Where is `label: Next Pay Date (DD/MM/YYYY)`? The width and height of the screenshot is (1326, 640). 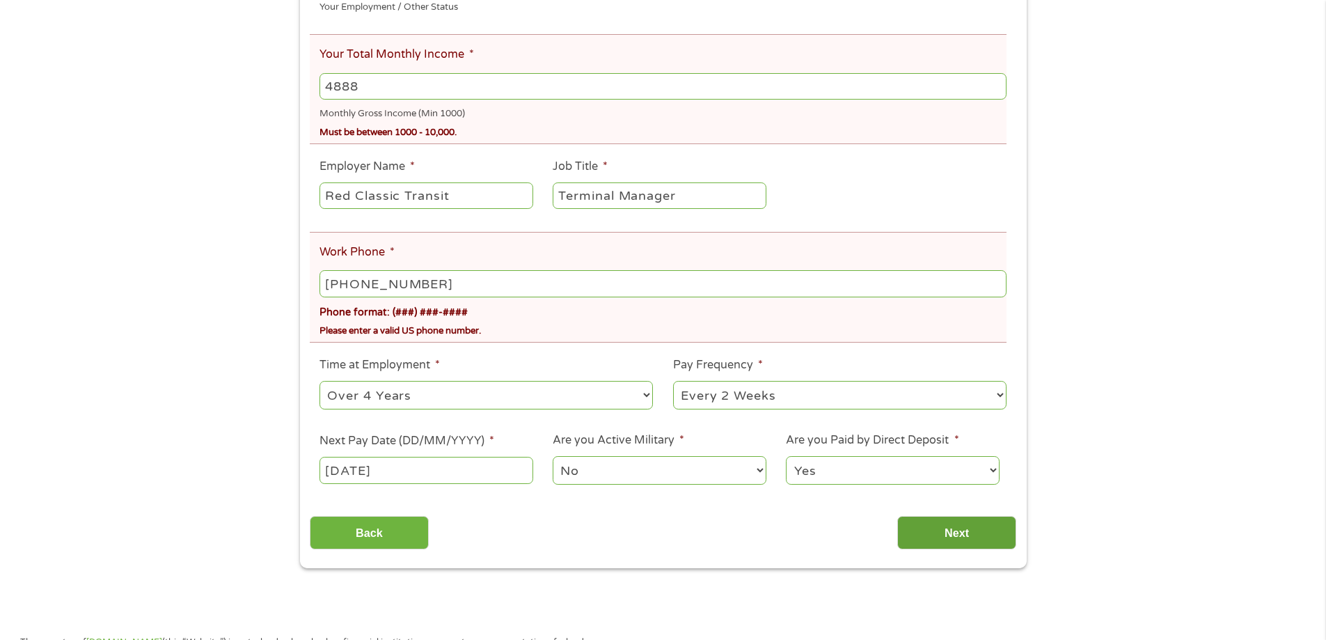
label: Next Pay Date (DD/MM/YYYY) is located at coordinates (407, 441).